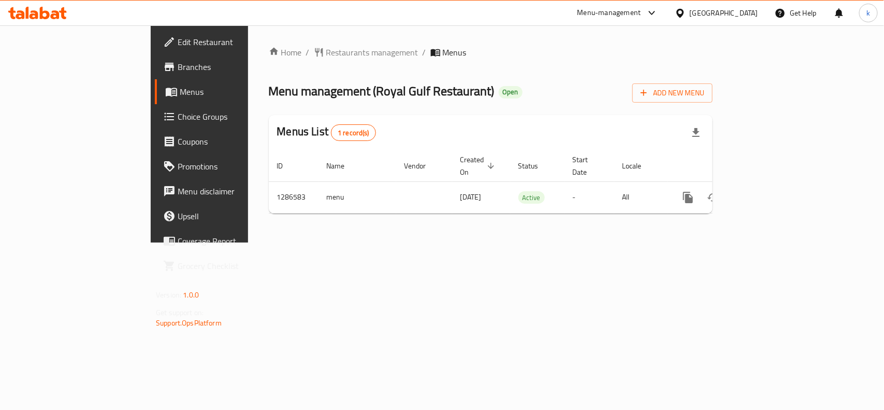  What do you see at coordinates (180, 312) in the screenshot?
I see `span: Get support on:` at bounding box center [180, 312].